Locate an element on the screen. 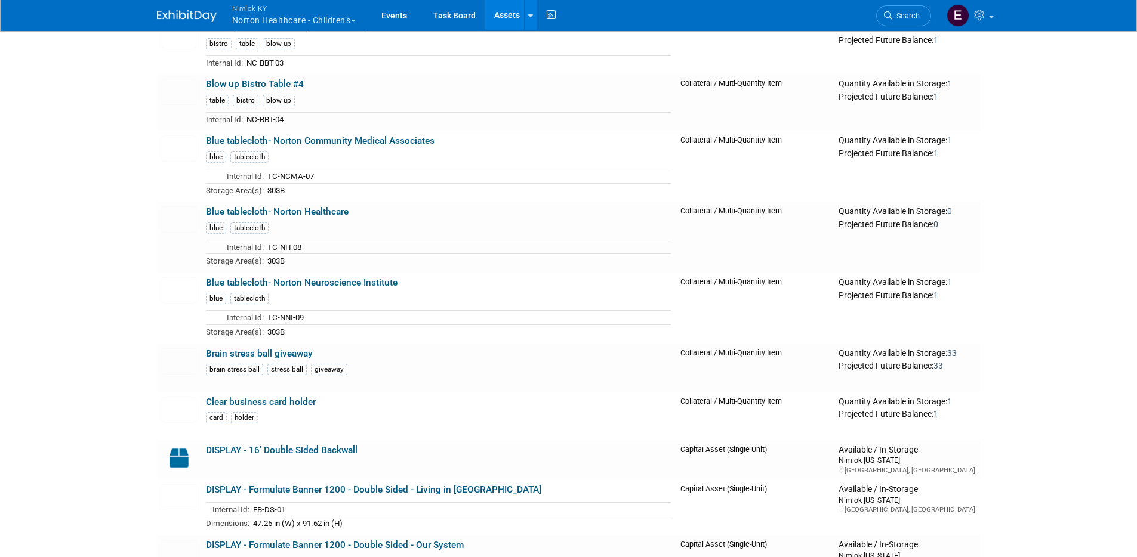  a: Search is located at coordinates (904, 16).